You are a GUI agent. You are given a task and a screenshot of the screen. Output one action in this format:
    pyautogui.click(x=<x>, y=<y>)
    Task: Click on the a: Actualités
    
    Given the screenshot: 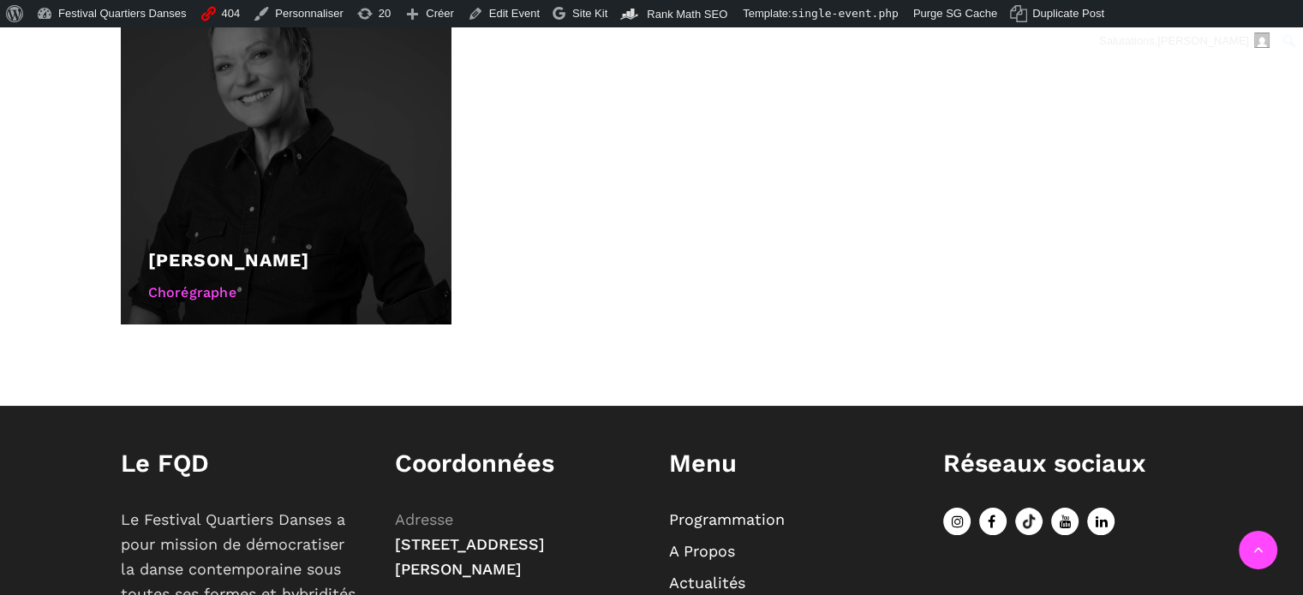 What is the action you would take?
    pyautogui.click(x=707, y=583)
    